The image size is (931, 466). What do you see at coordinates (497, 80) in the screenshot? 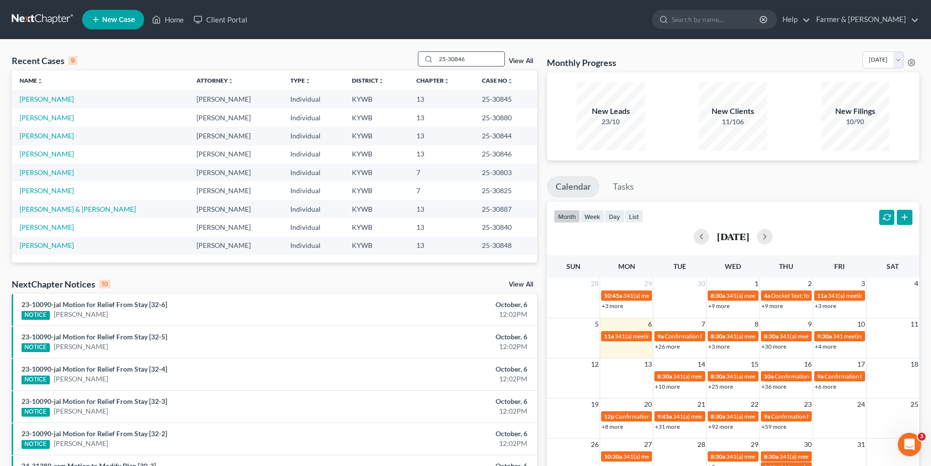
I see `a: Case Nounfold_more` at bounding box center [497, 80].